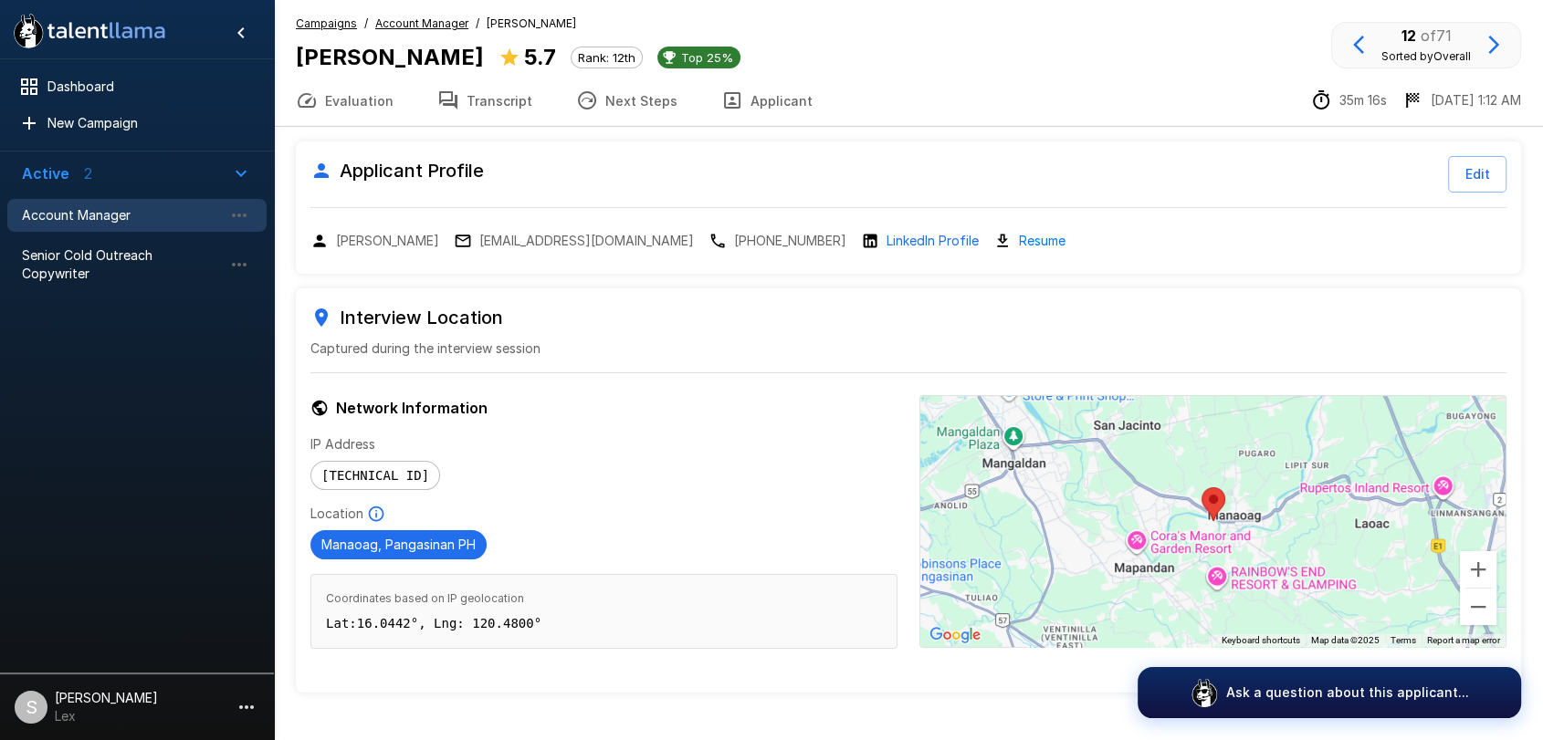  What do you see at coordinates (604, 624) in the screenshot?
I see `p: Lat: 16.0442 °, Lng: 120.4800 °` at bounding box center [604, 624].